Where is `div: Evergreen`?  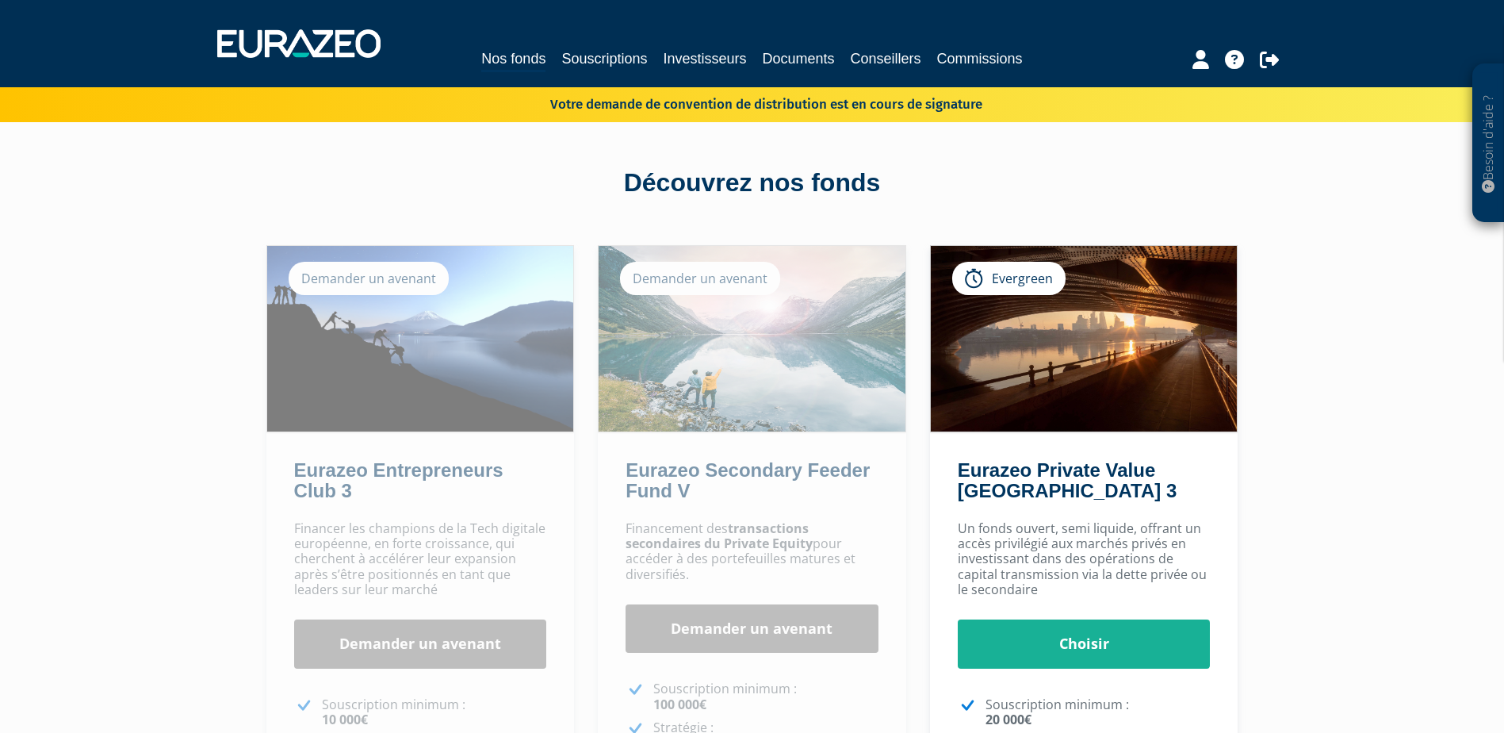 div: Evergreen is located at coordinates (1009, 278).